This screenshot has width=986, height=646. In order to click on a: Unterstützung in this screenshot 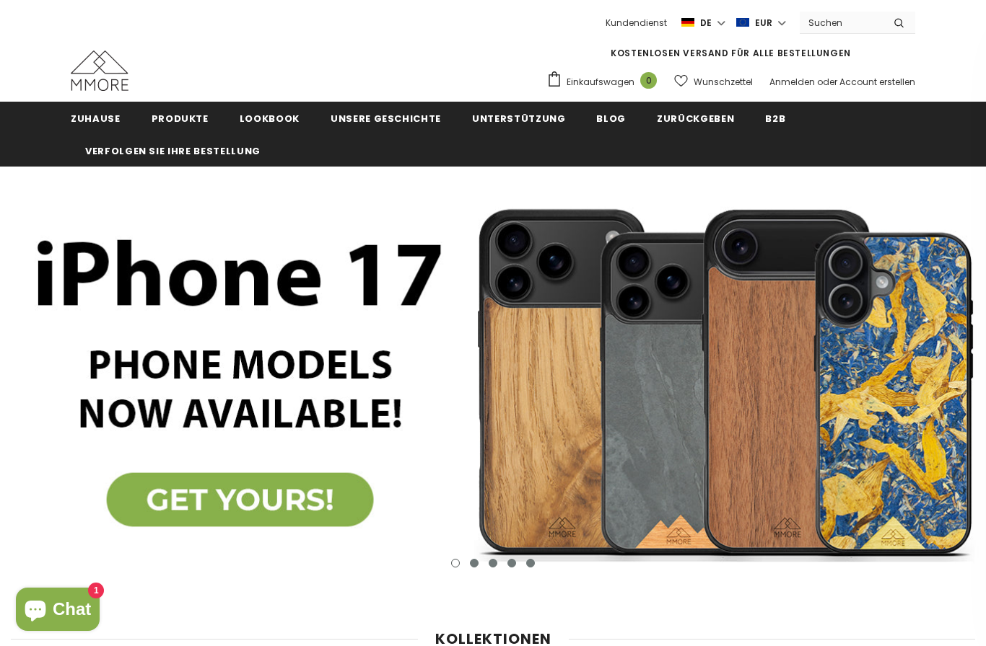, I will do `click(518, 118)`.